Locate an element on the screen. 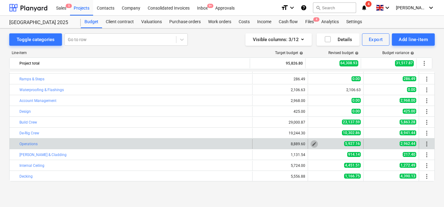 Image resolution: width=444 pixels, height=207 pixels. span: 286.49 is located at coordinates (409, 79).